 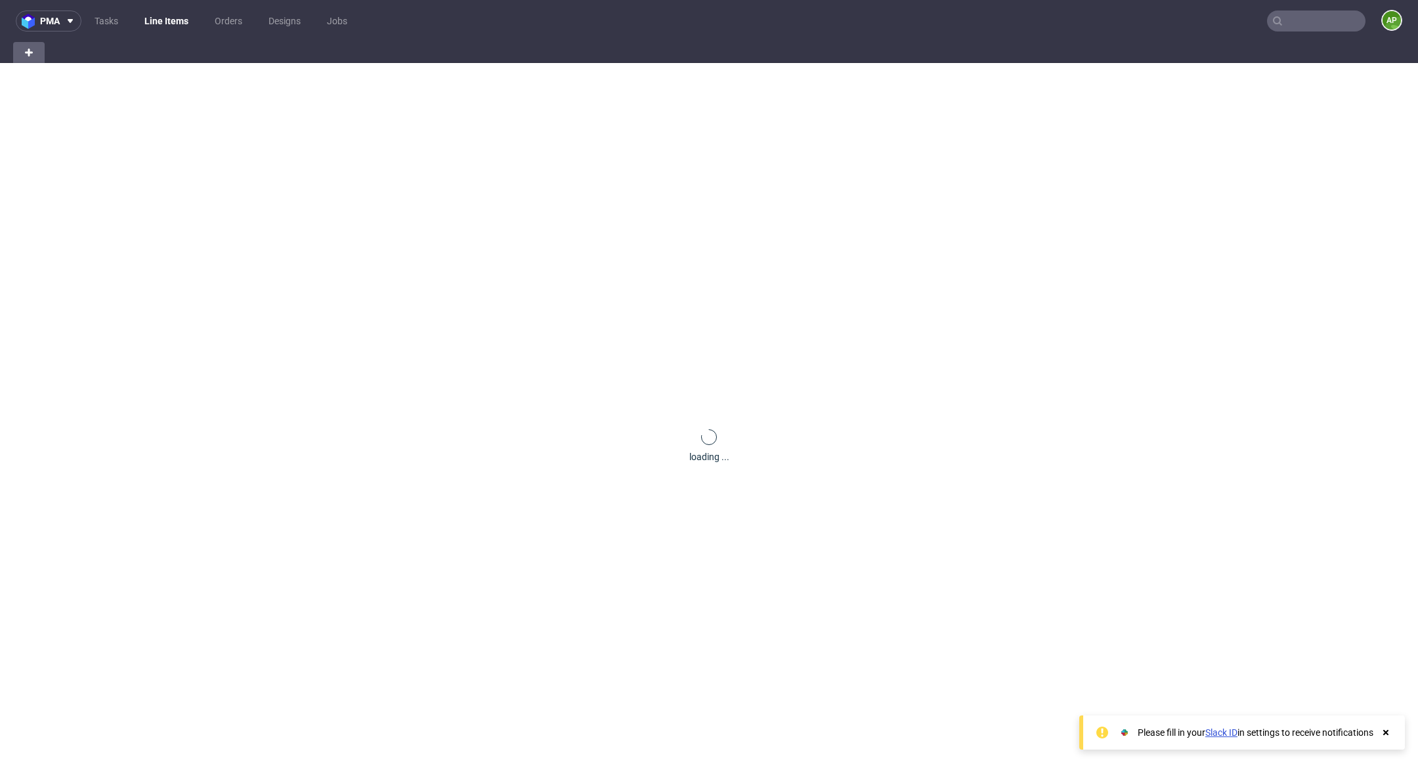 What do you see at coordinates (709, 457) in the screenshot?
I see `div: loading ...` at bounding box center [709, 457].